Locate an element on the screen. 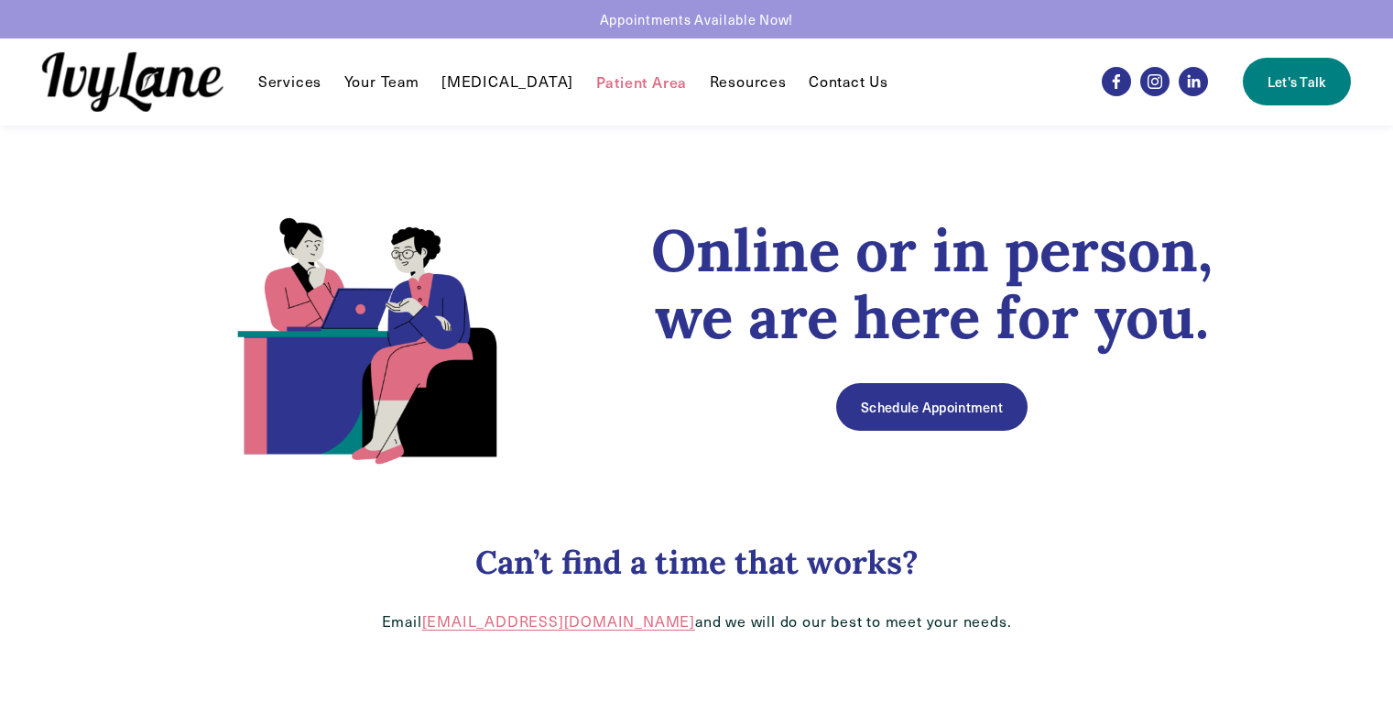 The image size is (1393, 725). h1: Online or in person, we are here for you. is located at coordinates (933, 284).